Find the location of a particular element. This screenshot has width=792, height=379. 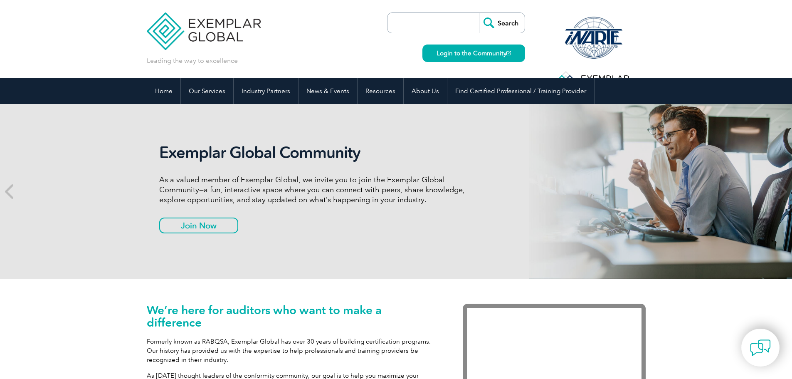

a: Our Services is located at coordinates (207, 91).